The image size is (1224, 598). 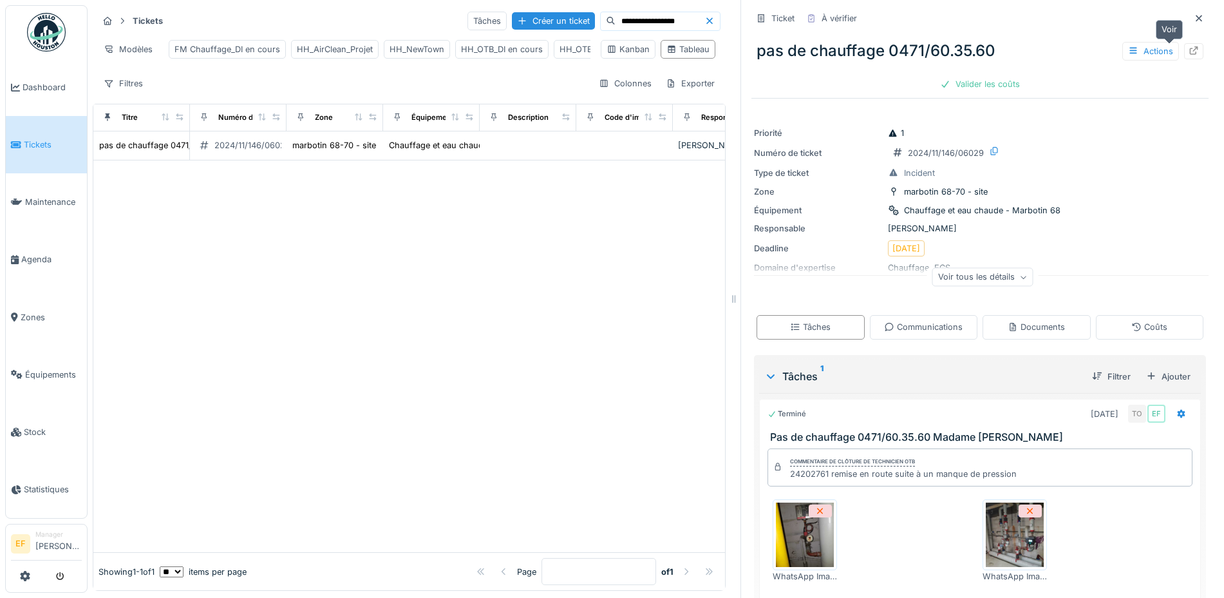 What do you see at coordinates (628, 49) in the screenshot?
I see `div: Kanban` at bounding box center [628, 49].